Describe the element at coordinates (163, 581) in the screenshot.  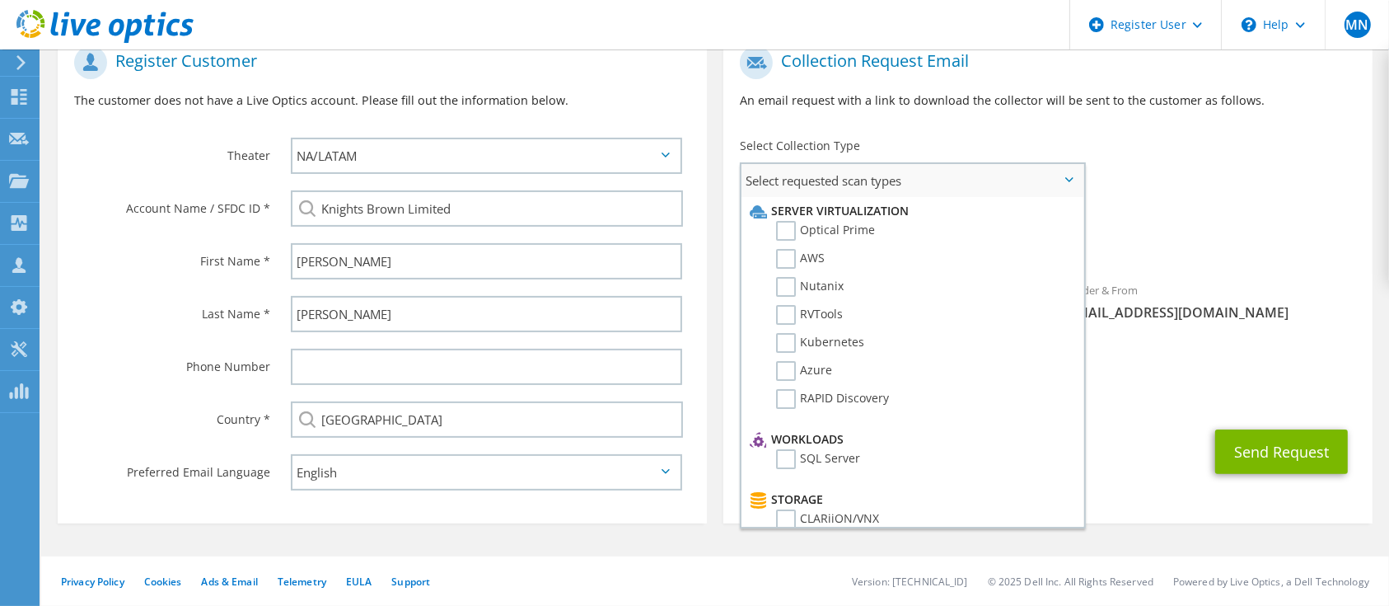
I see `a: Cookies` at that location.